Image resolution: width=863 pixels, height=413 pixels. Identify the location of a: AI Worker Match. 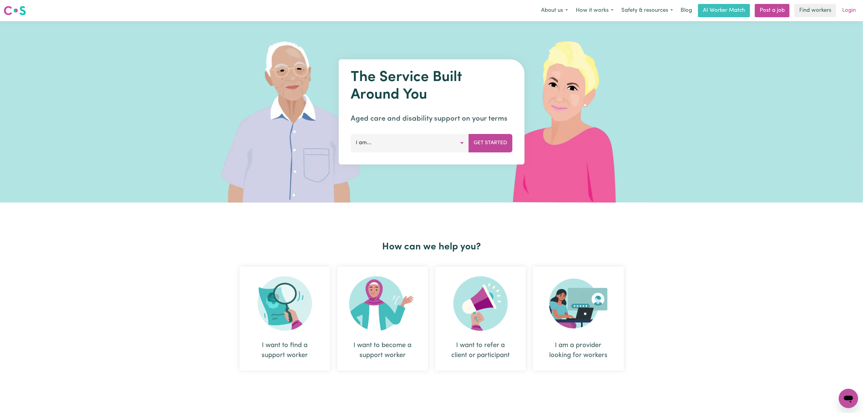
(724, 11).